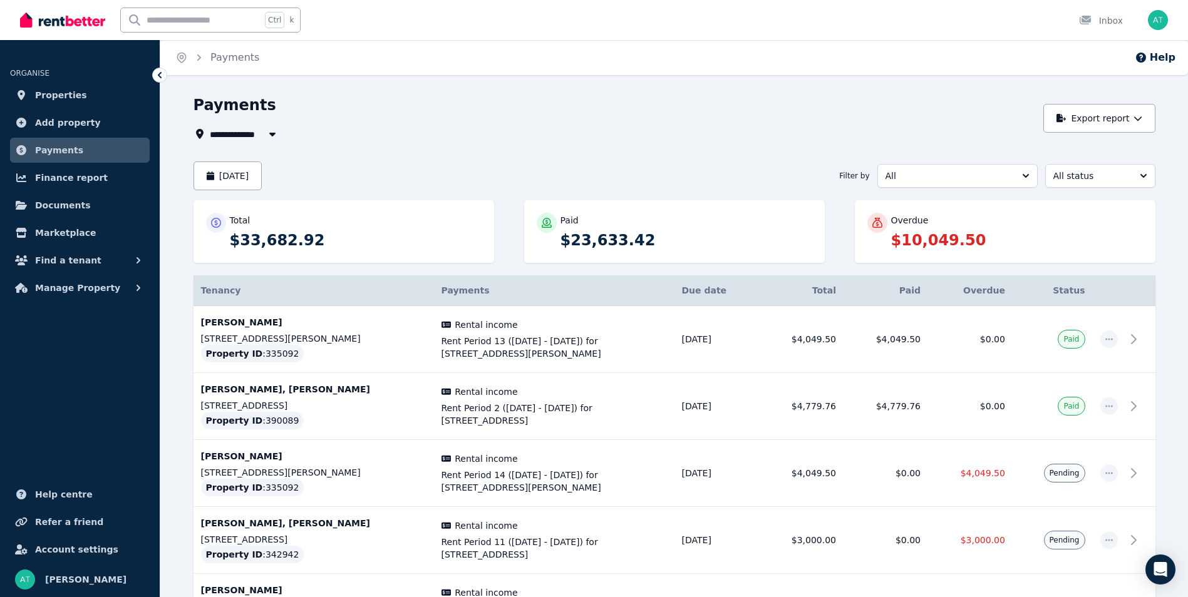  Describe the element at coordinates (982, 473) in the screenshot. I see `span: $4,049.50` at that location.